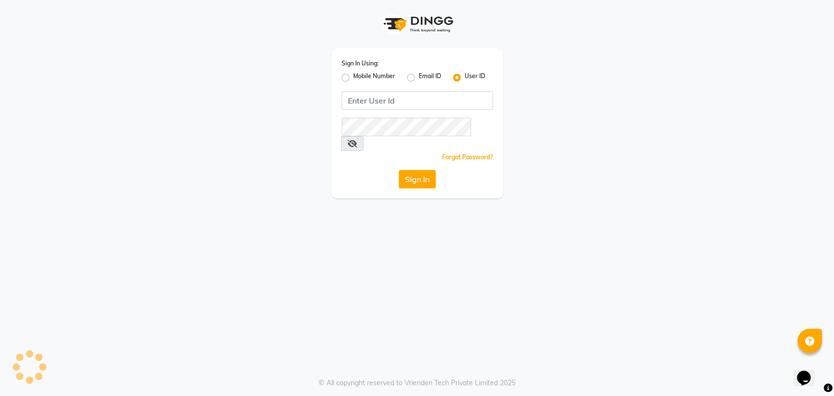 Image resolution: width=834 pixels, height=396 pixels. What do you see at coordinates (430, 78) in the screenshot?
I see `label: Email ID` at bounding box center [430, 78].